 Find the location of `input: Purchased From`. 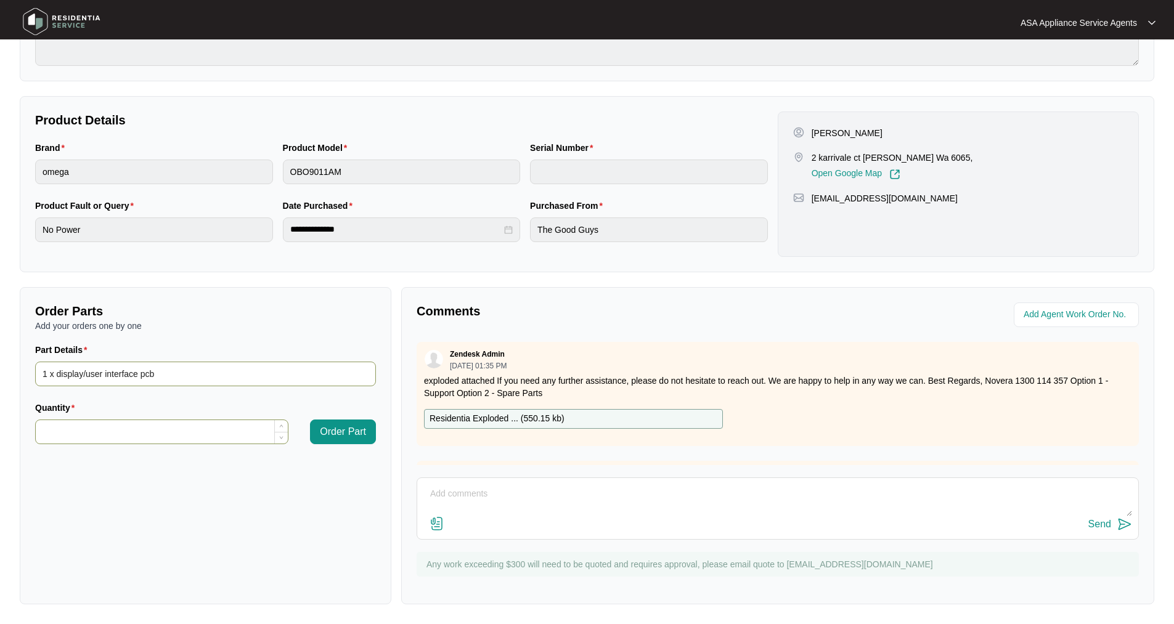

input: Purchased From is located at coordinates (649, 230).